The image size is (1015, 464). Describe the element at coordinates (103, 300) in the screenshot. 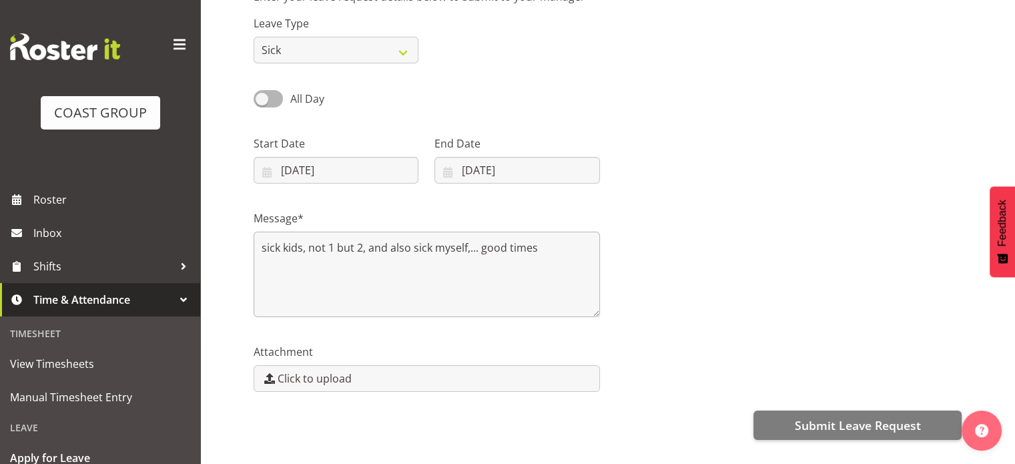

I see `span: Time & Attendance` at that location.